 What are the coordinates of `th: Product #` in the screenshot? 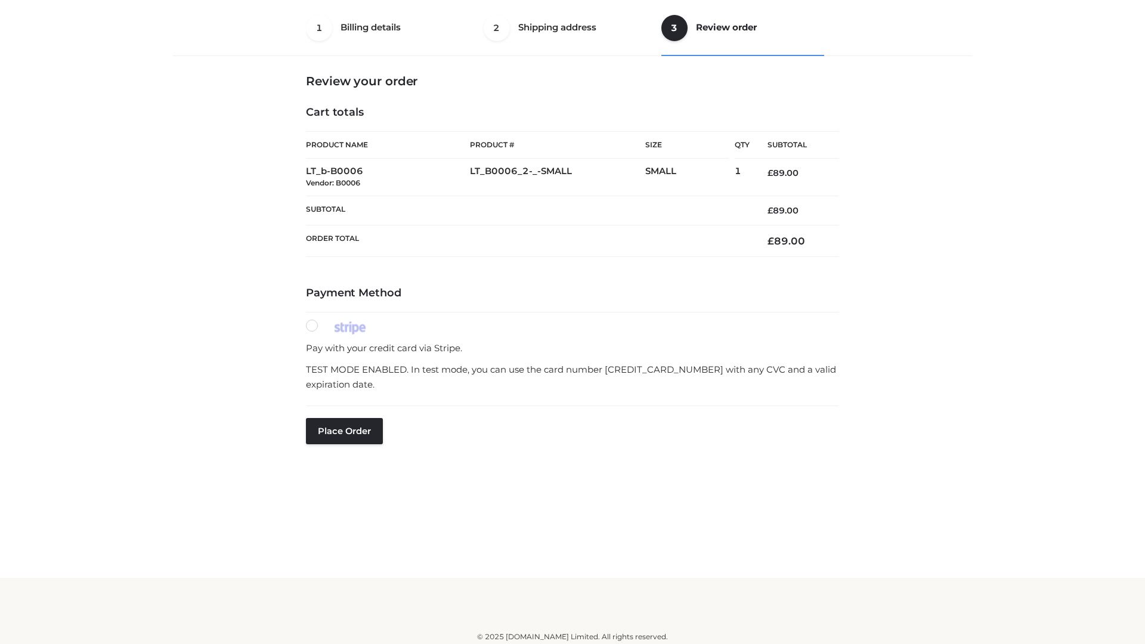 It's located at (558, 145).